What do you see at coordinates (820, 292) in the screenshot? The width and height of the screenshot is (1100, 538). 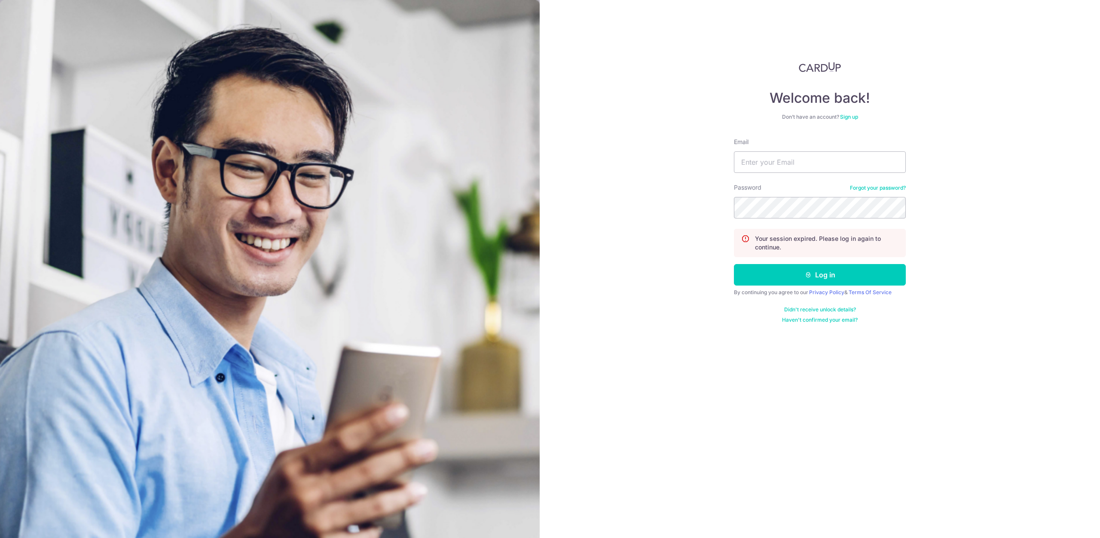 I see `div: By continuing you agree to our &` at bounding box center [820, 292].